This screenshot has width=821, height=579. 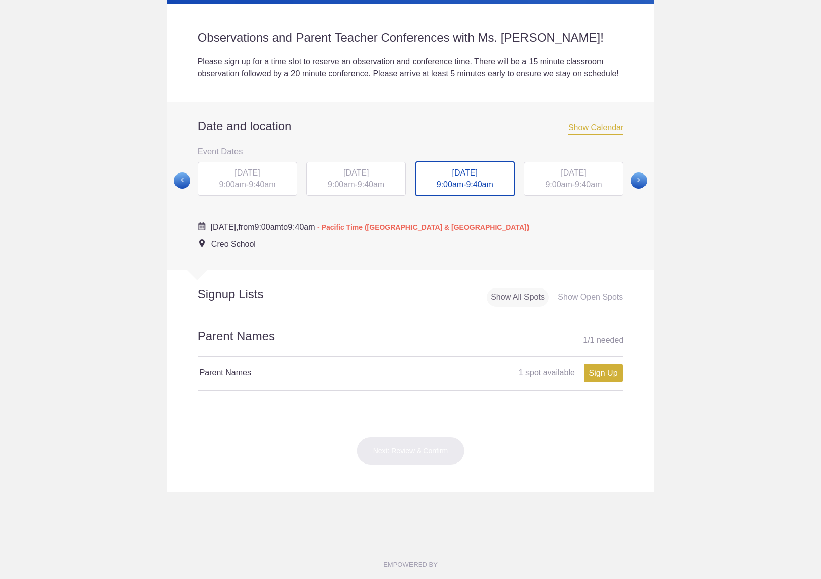 I want to click on div: 1 1 needed, so click(x=603, y=340).